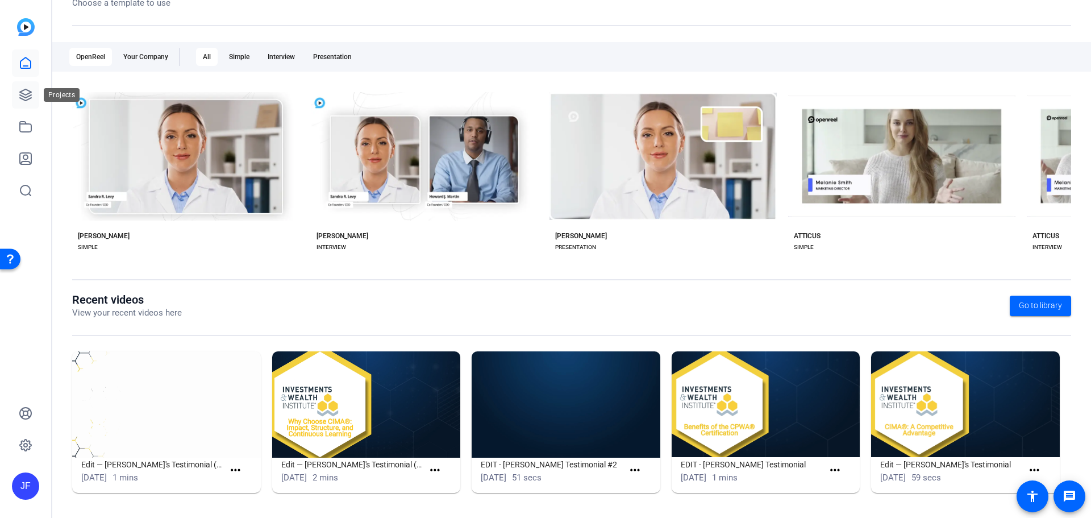 The height and width of the screenshot is (518, 1091). Describe the element at coordinates (207, 57) in the screenshot. I see `div: All` at that location.